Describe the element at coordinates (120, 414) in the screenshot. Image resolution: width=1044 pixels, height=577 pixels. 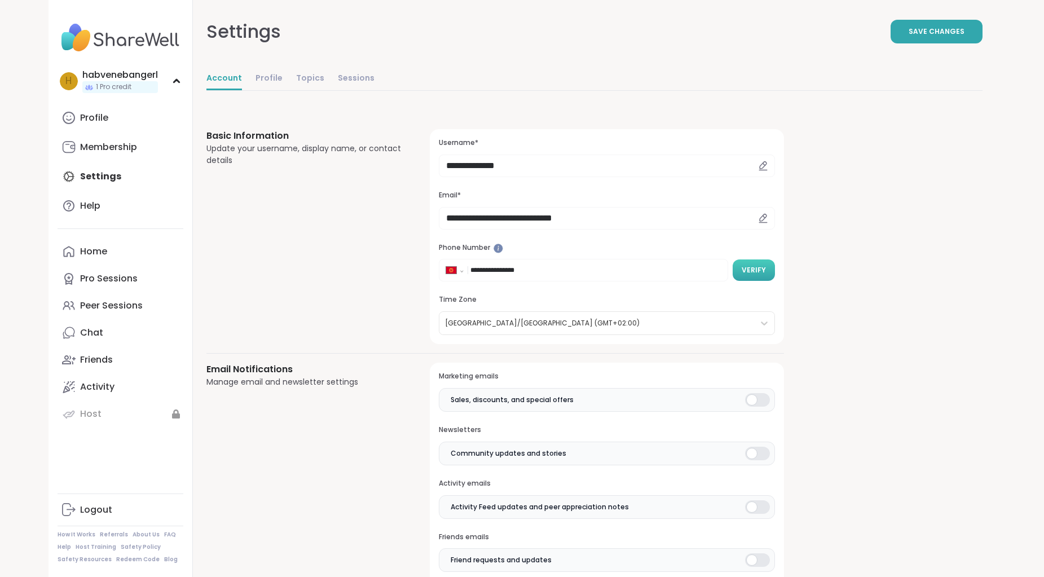
I see `a: Host` at that location.